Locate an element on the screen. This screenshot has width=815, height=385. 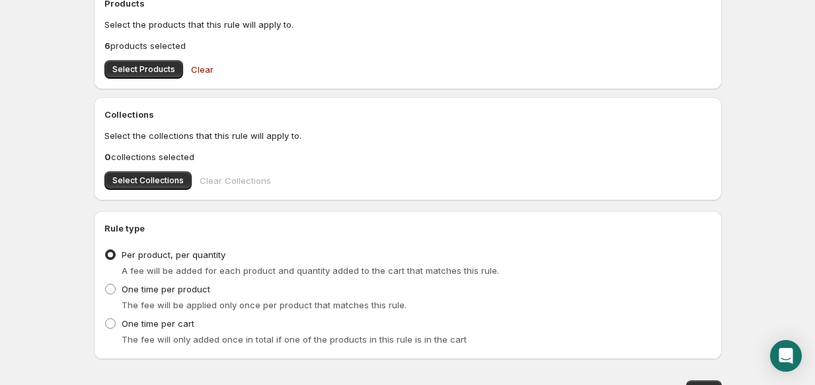
button: Clear is located at coordinates (202, 69).